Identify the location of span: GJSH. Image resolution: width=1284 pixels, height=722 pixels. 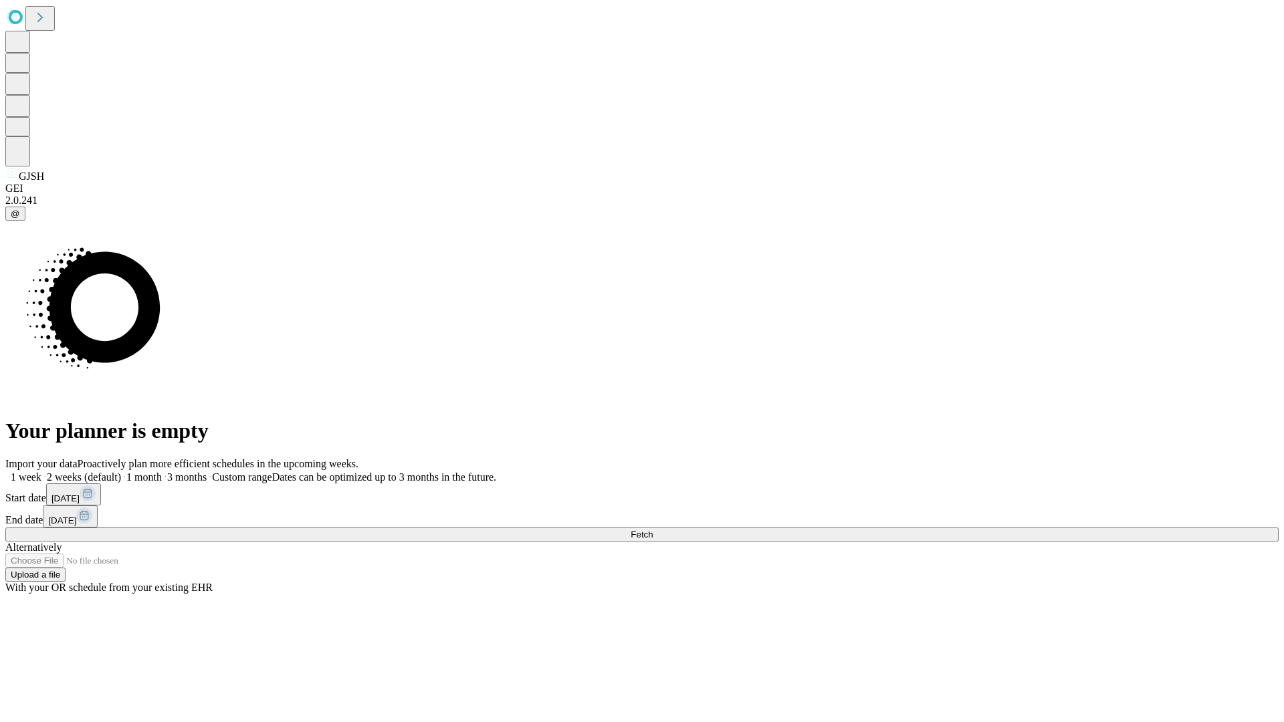
(31, 176).